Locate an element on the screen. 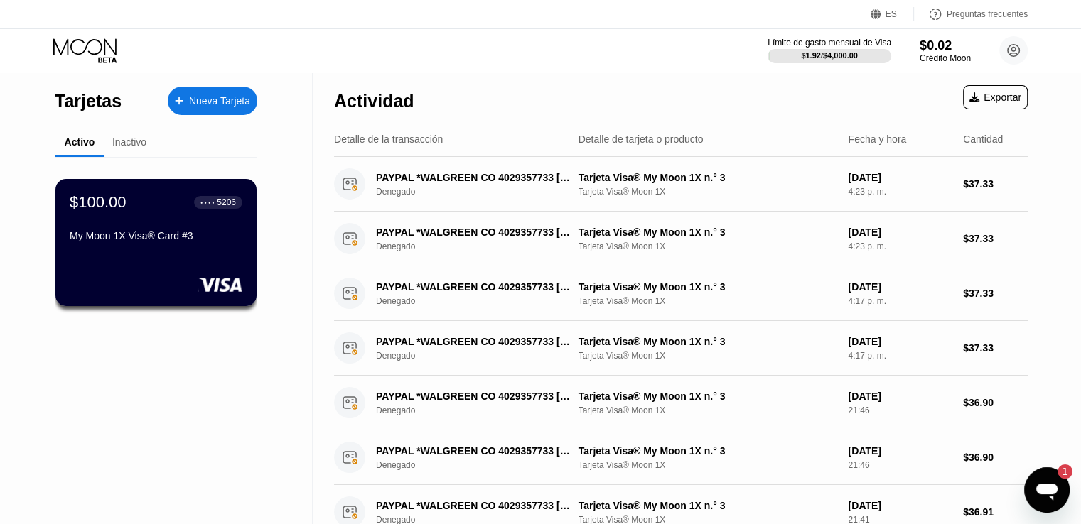  font: Preguntas frecuentes is located at coordinates (987, 14).